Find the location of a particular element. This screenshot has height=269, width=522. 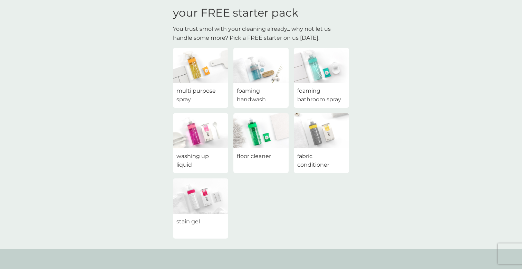

span: multi purpose spray is located at coordinates (201, 95).